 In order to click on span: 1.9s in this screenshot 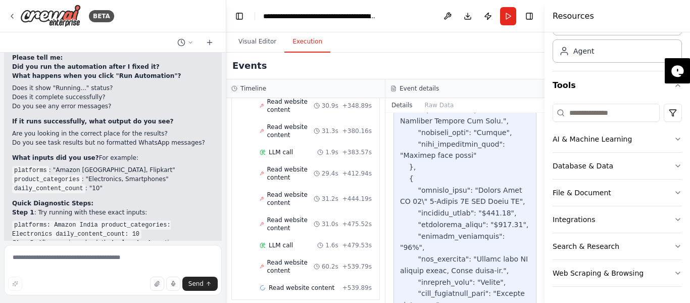, I will do `click(332, 152)`.